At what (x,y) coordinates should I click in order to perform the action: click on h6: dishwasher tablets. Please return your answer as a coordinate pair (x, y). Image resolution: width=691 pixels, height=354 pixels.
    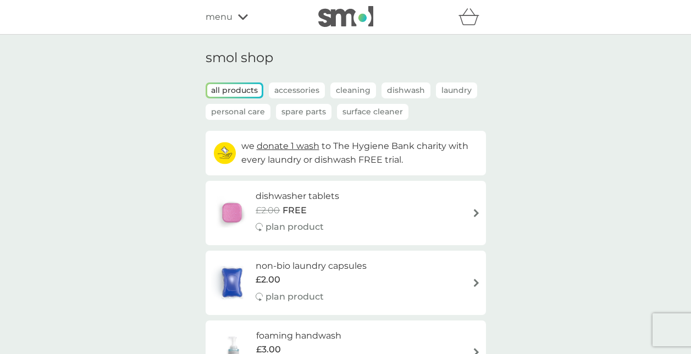
    Looking at the image, I should click on (297, 196).